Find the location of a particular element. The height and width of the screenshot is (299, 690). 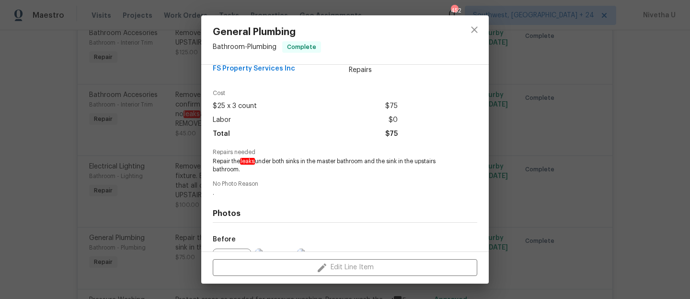

span: No Photo Reason is located at coordinates (345, 184).